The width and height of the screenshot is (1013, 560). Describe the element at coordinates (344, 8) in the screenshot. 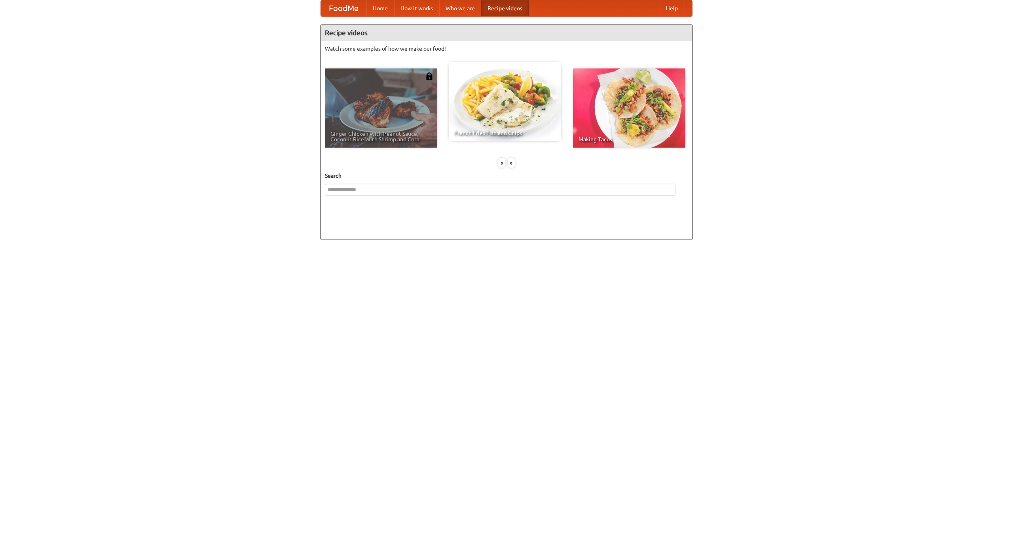

I see `a: FoodMe` at that location.